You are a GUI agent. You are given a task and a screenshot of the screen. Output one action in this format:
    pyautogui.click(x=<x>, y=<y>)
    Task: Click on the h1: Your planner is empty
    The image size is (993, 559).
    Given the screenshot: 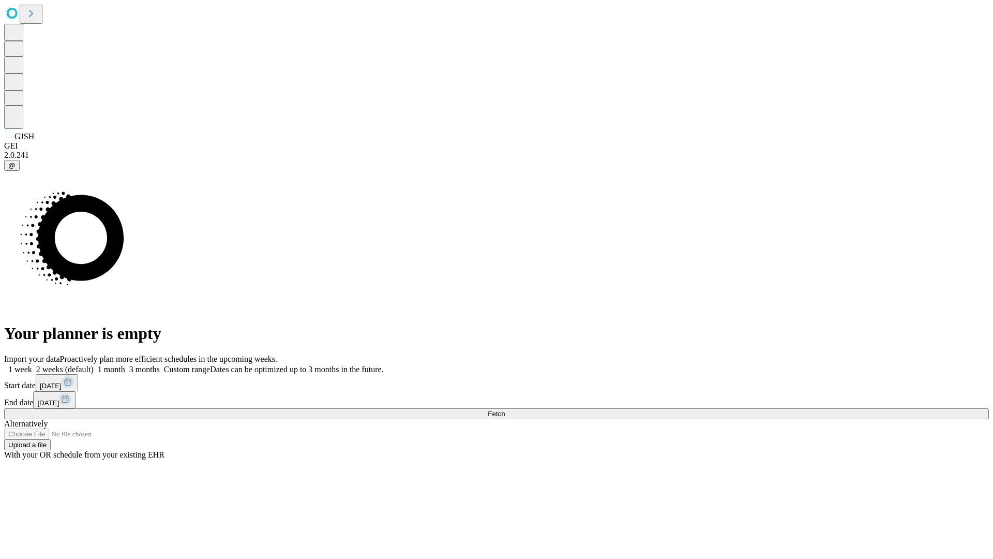 What is the action you would take?
    pyautogui.click(x=497, y=333)
    